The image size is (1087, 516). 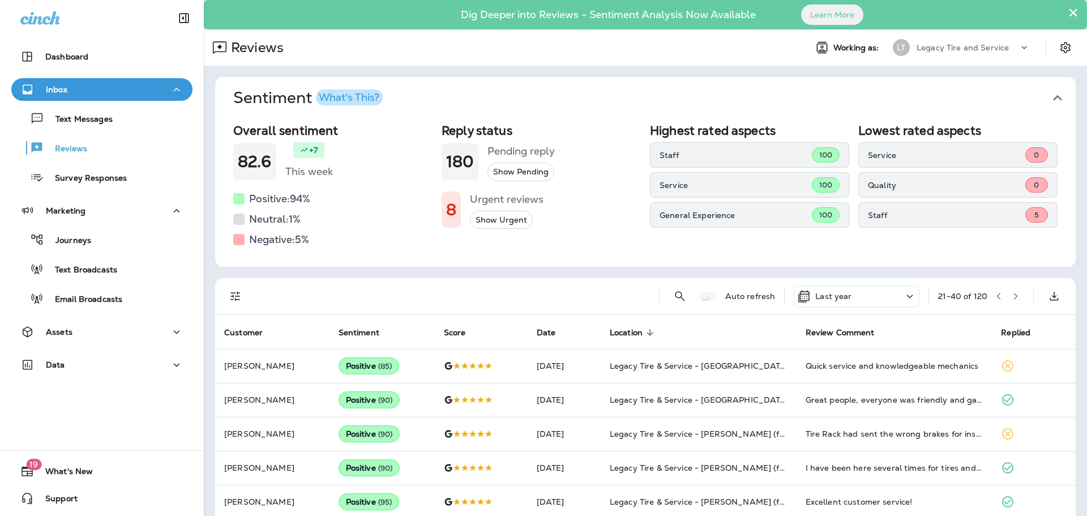 What do you see at coordinates (33, 464) in the screenshot?
I see `span: 19` at bounding box center [33, 464].